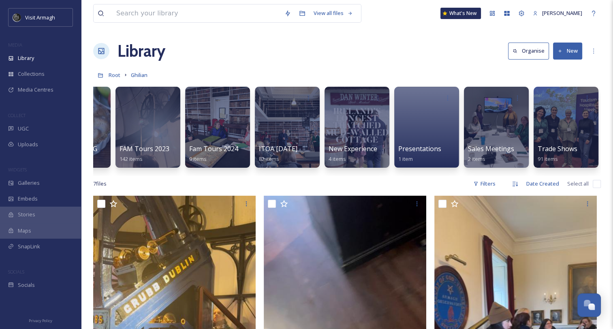 This screenshot has width=613, height=329. What do you see at coordinates (528, 51) in the screenshot?
I see `button: Organise` at bounding box center [528, 51].